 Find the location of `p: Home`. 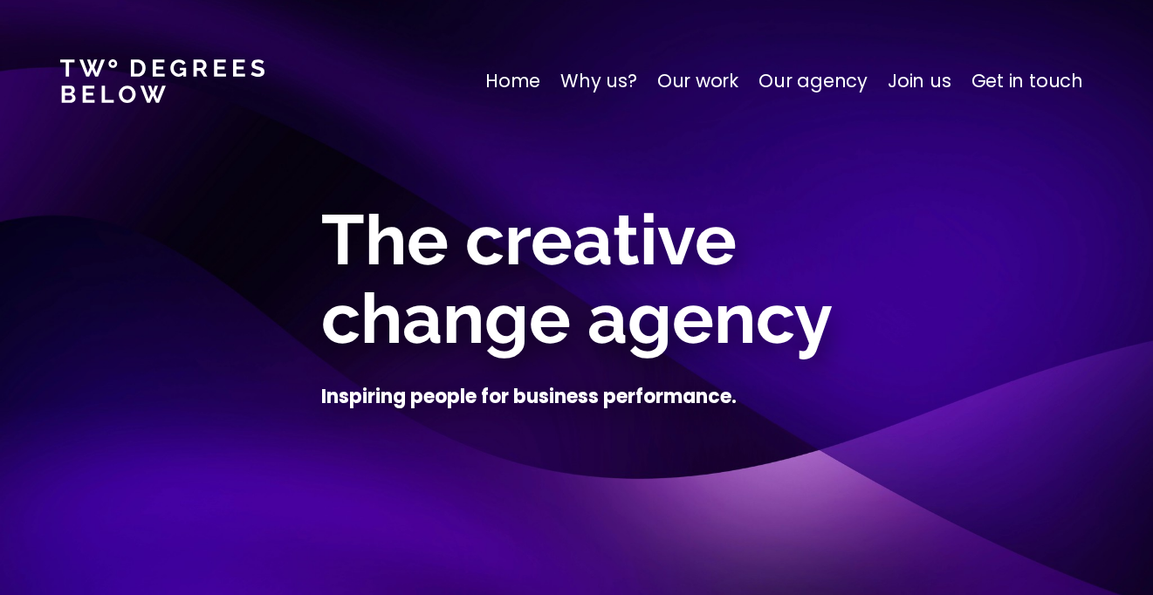

p: Home is located at coordinates (513, 81).